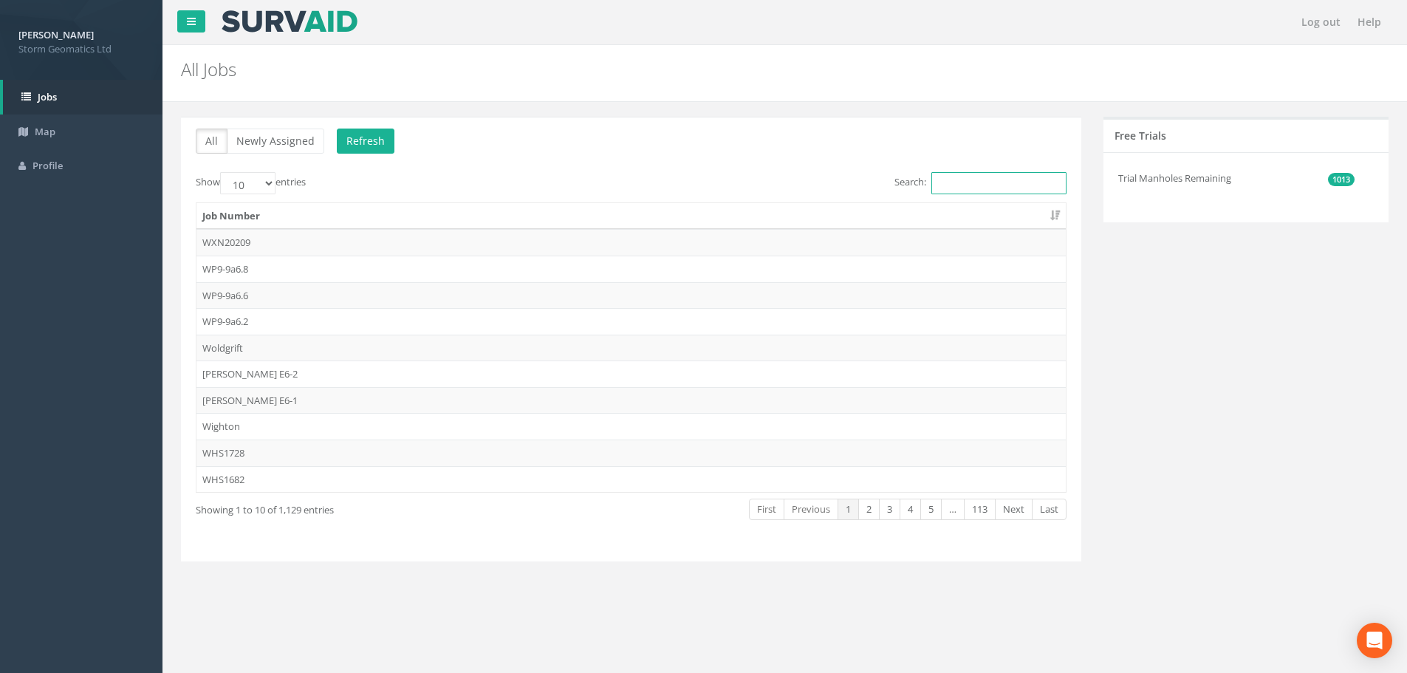 Image resolution: width=1407 pixels, height=673 pixels. Describe the element at coordinates (631, 269) in the screenshot. I see `td: WP9-9a6.8` at that location.